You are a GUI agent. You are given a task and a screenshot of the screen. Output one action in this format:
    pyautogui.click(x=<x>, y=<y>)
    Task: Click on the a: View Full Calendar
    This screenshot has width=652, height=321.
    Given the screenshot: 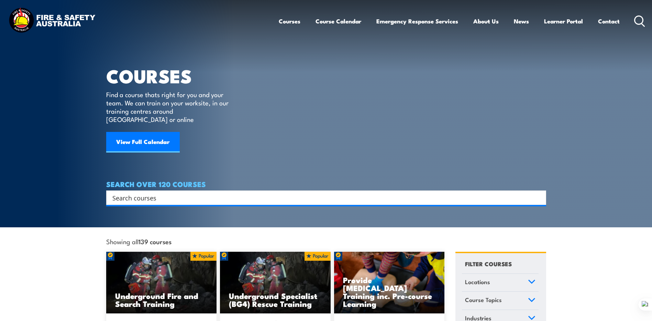 What is the action you would take?
    pyautogui.click(x=143, y=142)
    